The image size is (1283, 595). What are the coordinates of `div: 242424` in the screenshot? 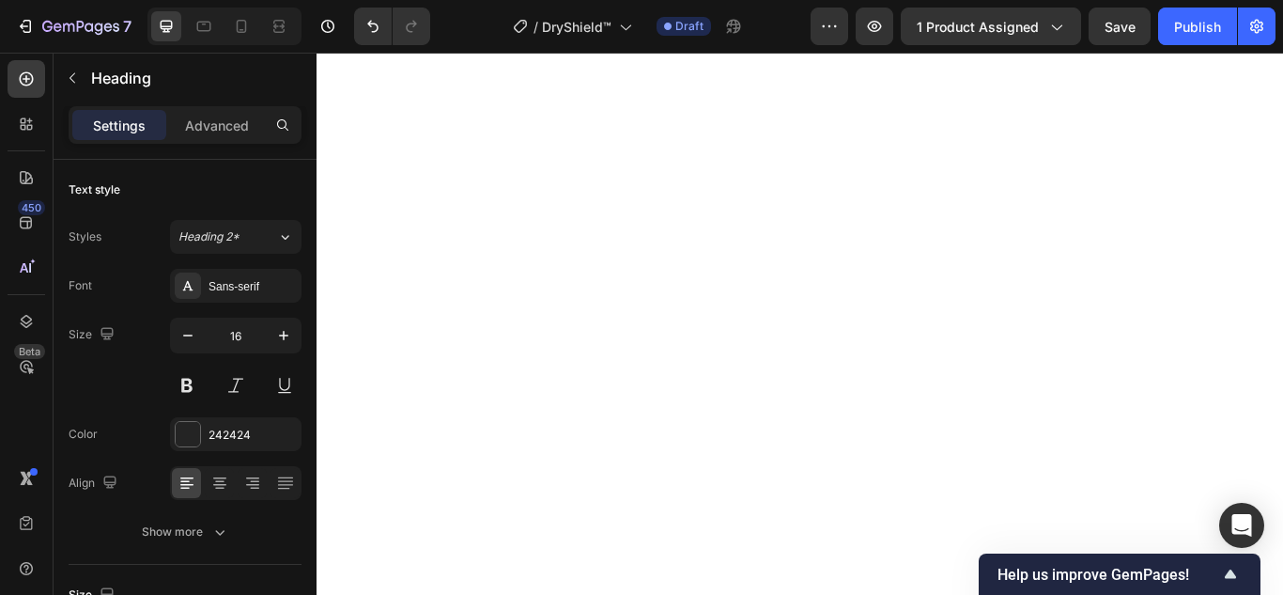 It's located at (253, 435).